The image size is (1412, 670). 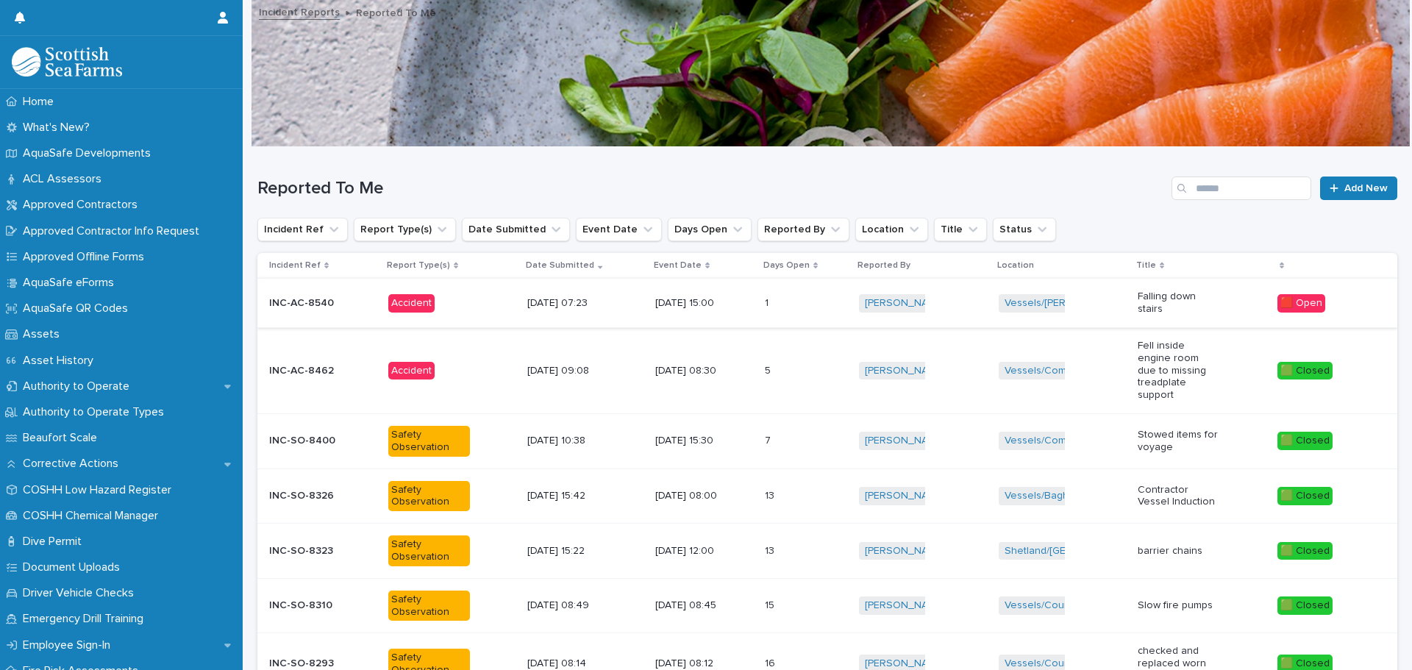 What do you see at coordinates (418, 265) in the screenshot?
I see `p: Report Type(s)` at bounding box center [418, 265].